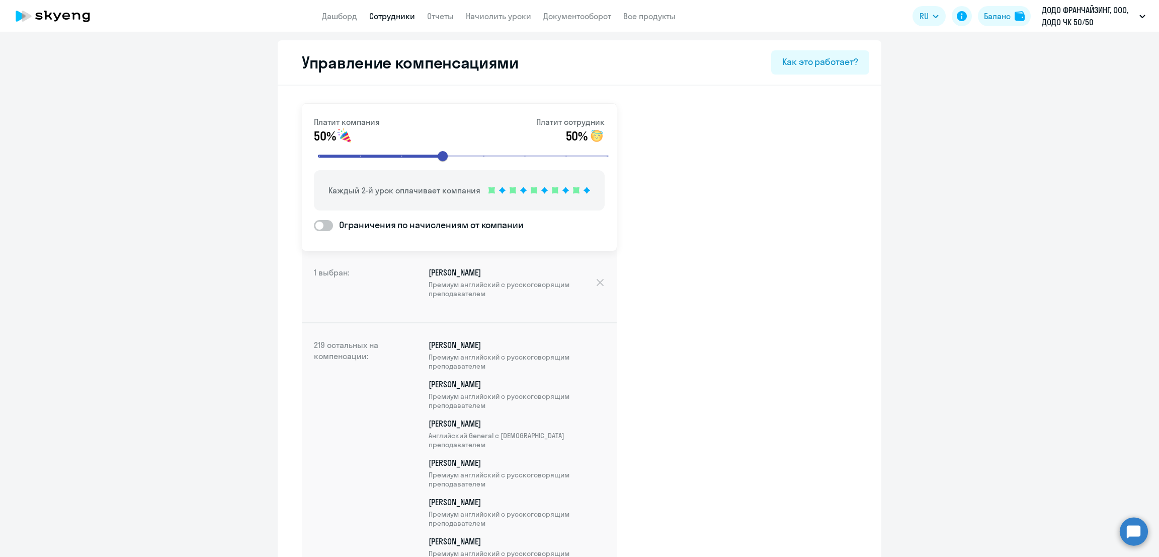  Describe the element at coordinates (820, 62) in the screenshot. I see `button: Как это работает?` at that location.